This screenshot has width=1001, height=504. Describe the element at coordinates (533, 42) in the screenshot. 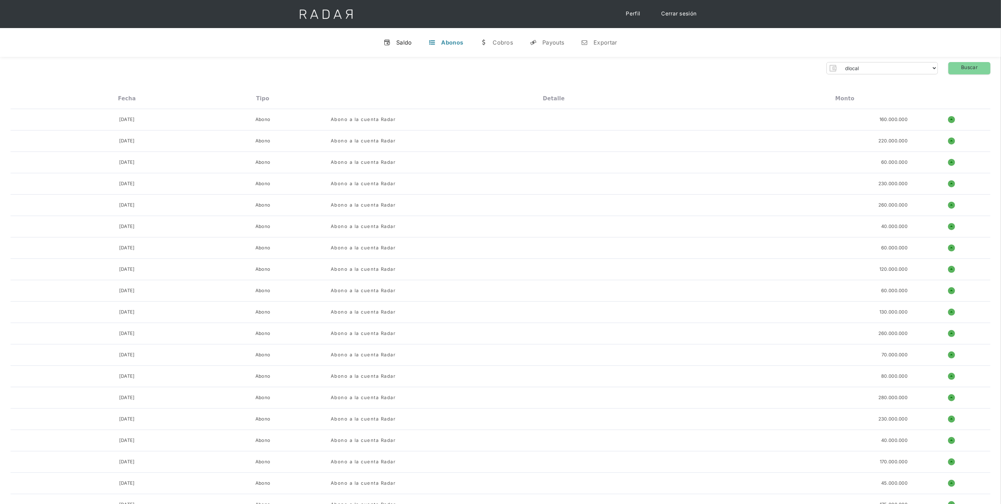

I see `div: y` at that location.